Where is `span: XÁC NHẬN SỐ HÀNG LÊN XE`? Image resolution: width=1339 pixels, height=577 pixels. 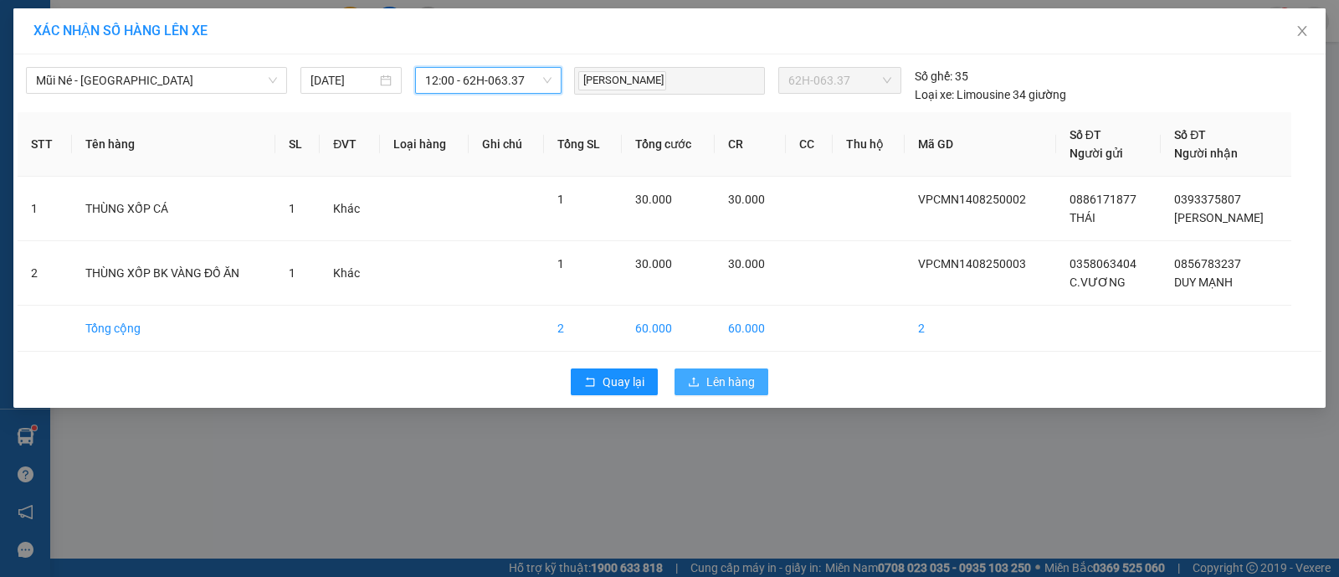 span: XÁC NHẬN SỐ HÀNG LÊN XE is located at coordinates (120, 30).